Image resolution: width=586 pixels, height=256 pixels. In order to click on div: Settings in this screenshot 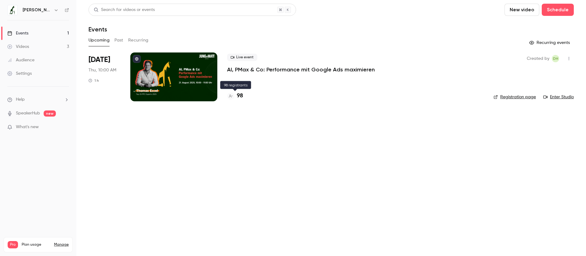, I will do `click(20, 74)`.